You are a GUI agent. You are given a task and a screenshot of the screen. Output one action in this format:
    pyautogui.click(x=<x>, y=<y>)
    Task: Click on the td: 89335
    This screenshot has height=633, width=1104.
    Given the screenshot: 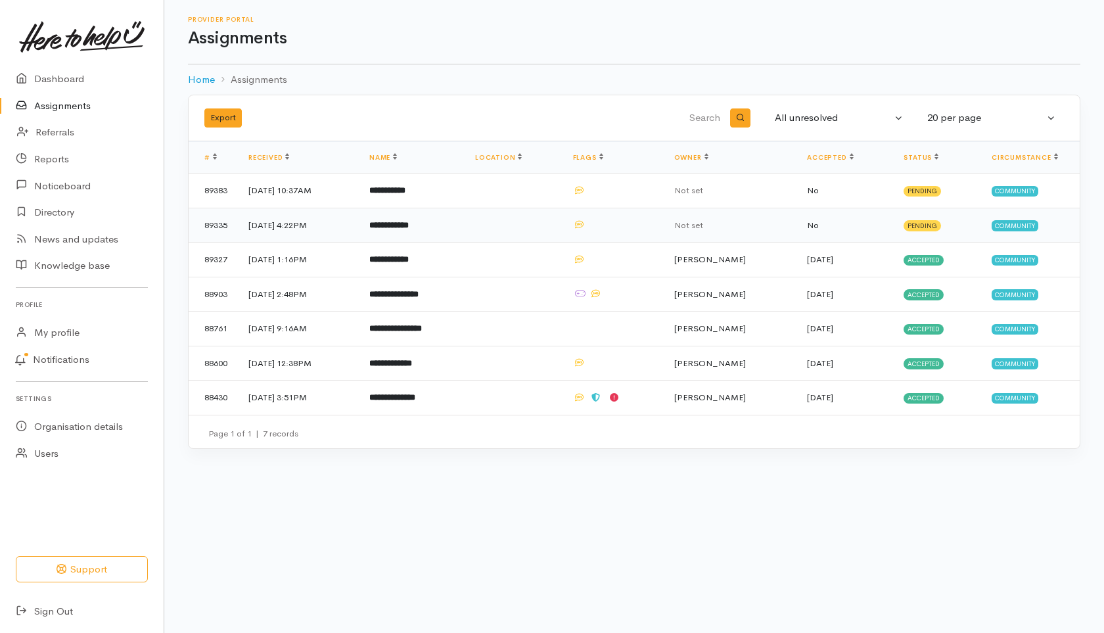 What is the action you would take?
    pyautogui.click(x=213, y=225)
    